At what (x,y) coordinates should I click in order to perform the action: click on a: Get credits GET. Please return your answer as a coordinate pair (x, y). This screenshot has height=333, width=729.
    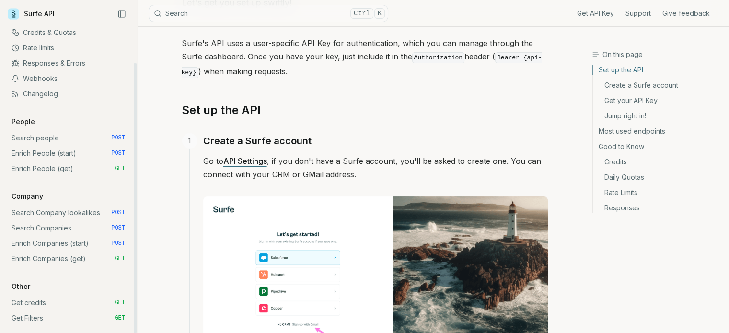
    Looking at the image, I should click on (68, 303).